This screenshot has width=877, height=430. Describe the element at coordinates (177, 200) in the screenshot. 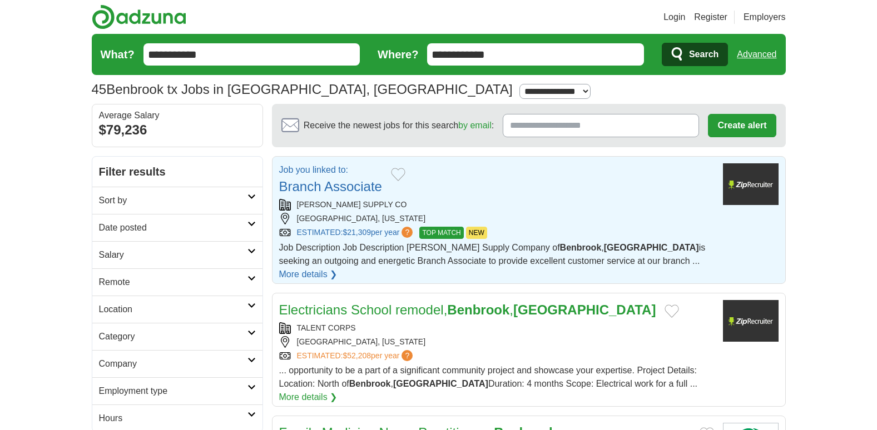

I see `a: Sort by` at that location.